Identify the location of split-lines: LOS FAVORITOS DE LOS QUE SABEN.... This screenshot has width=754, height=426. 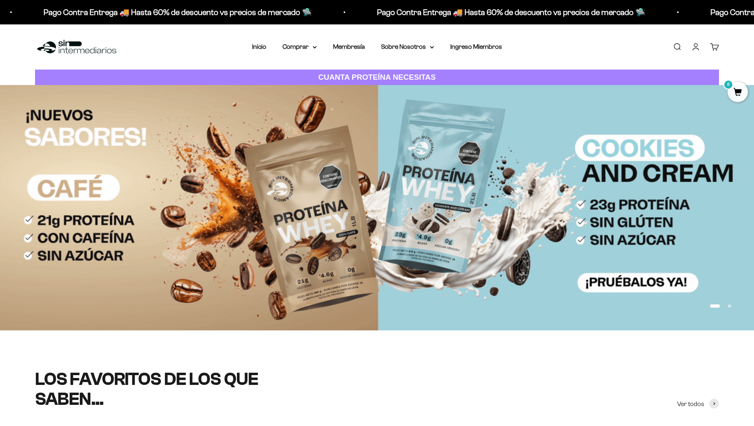
(147, 389).